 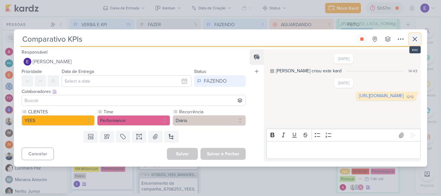 I want to click on div: 12:13, so click(x=410, y=97).